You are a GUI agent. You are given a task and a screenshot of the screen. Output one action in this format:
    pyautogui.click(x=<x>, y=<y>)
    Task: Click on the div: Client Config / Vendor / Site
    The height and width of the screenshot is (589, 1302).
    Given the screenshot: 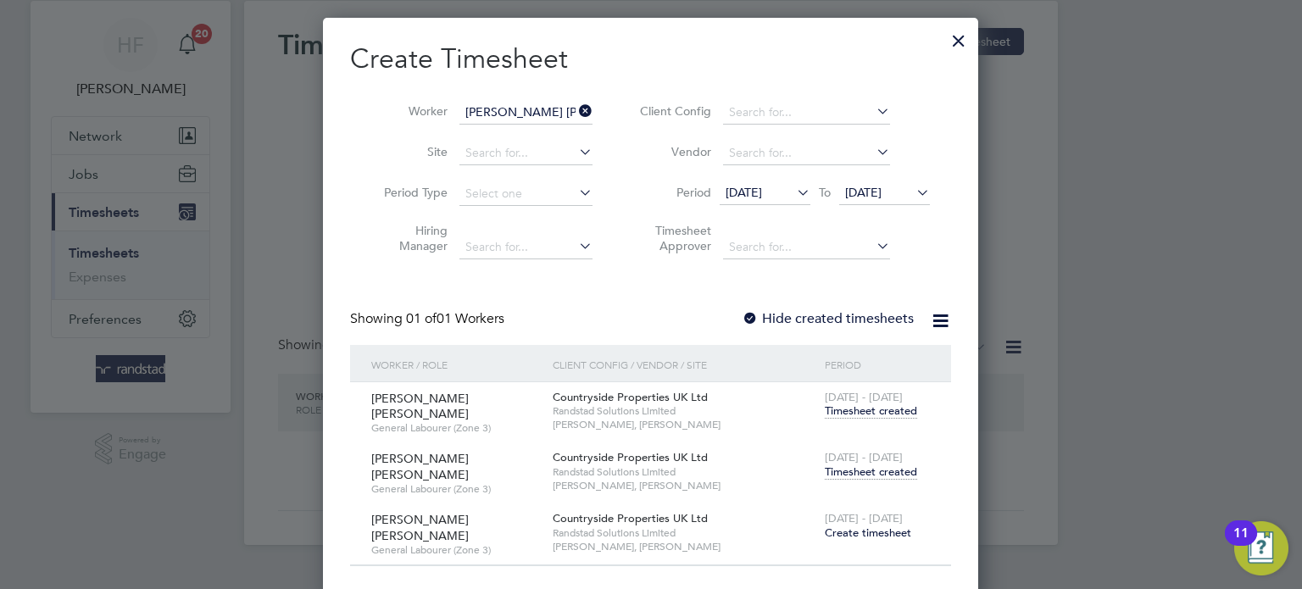 What is the action you would take?
    pyautogui.click(x=684, y=365)
    